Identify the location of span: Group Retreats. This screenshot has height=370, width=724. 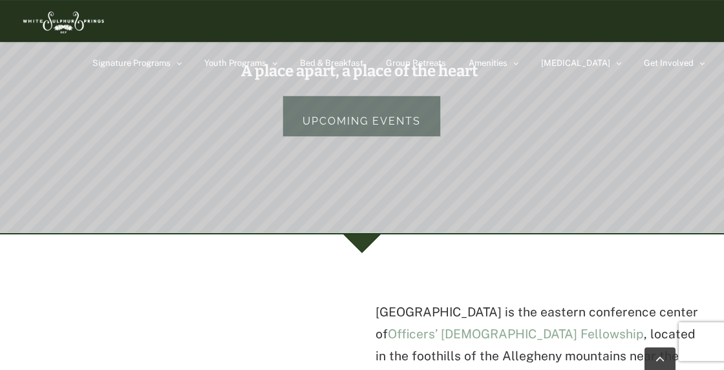
(416, 63).